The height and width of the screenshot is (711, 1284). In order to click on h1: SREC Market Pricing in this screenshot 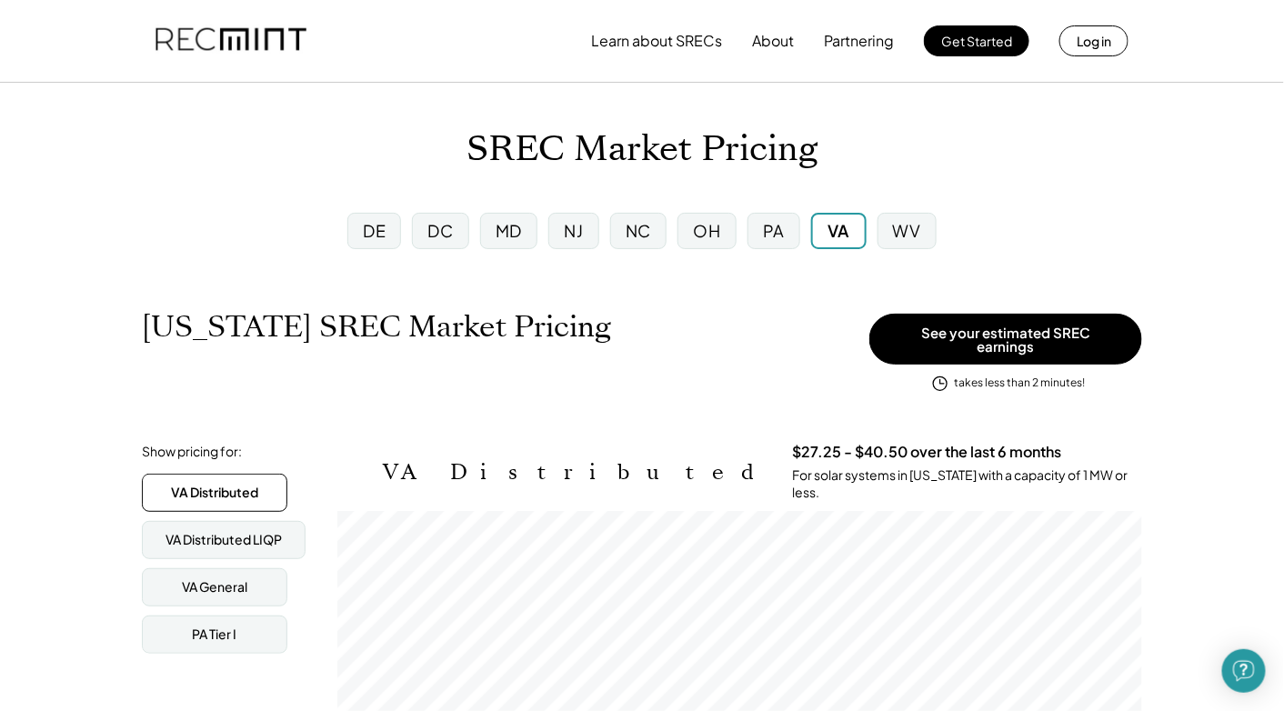, I will do `click(642, 149)`.